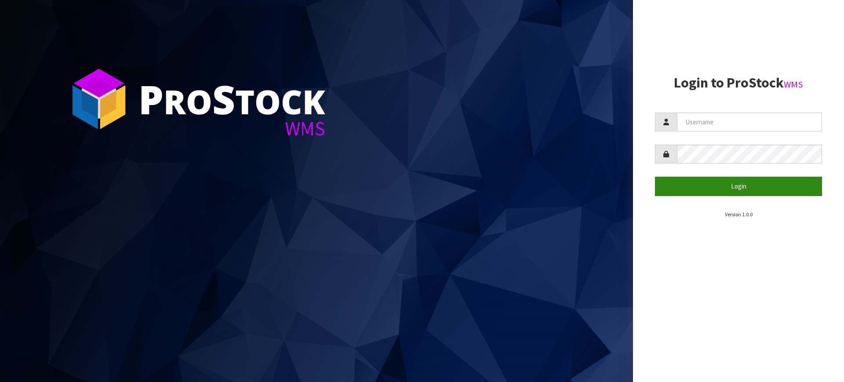 This screenshot has width=844, height=382. What do you see at coordinates (151, 99) in the screenshot?
I see `span: P` at bounding box center [151, 99].